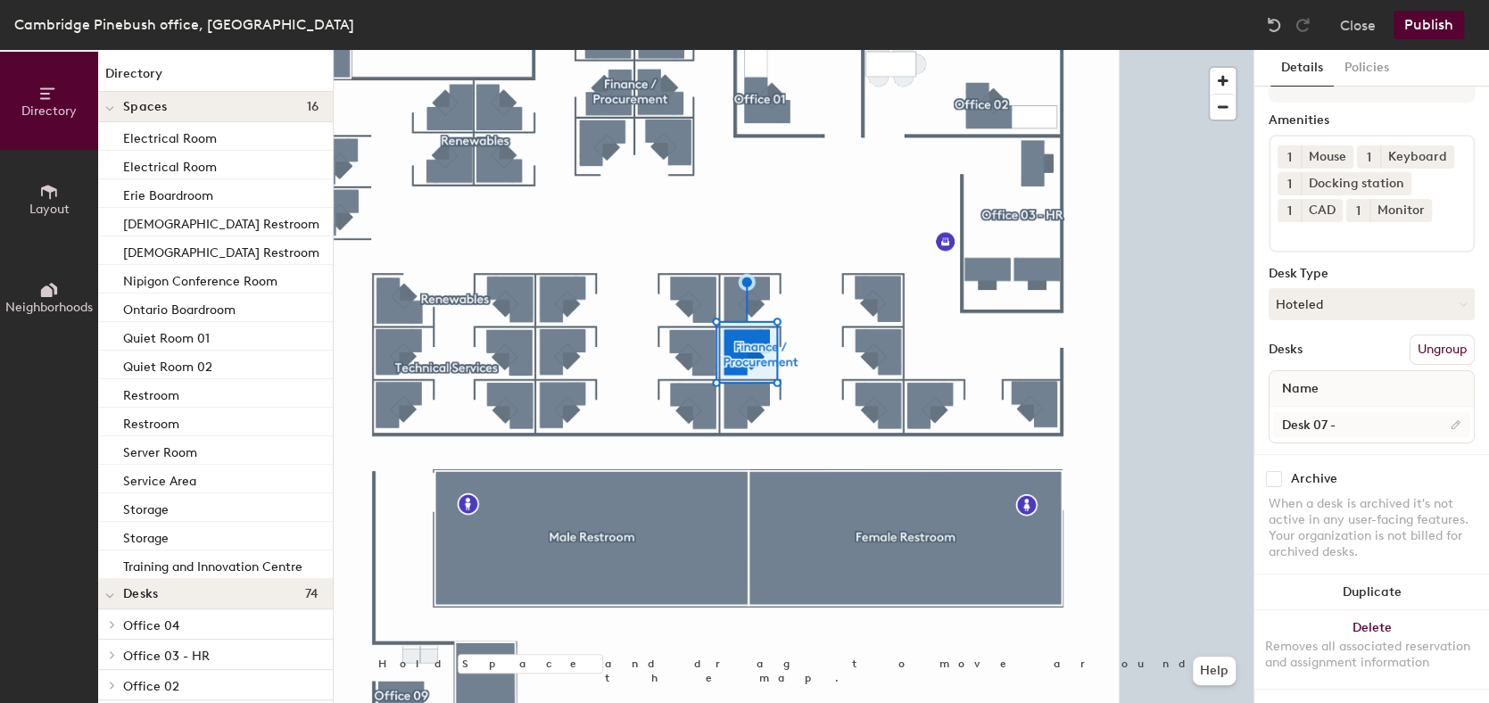 The height and width of the screenshot is (703, 1489). I want to click on div: Archive, so click(1314, 479).